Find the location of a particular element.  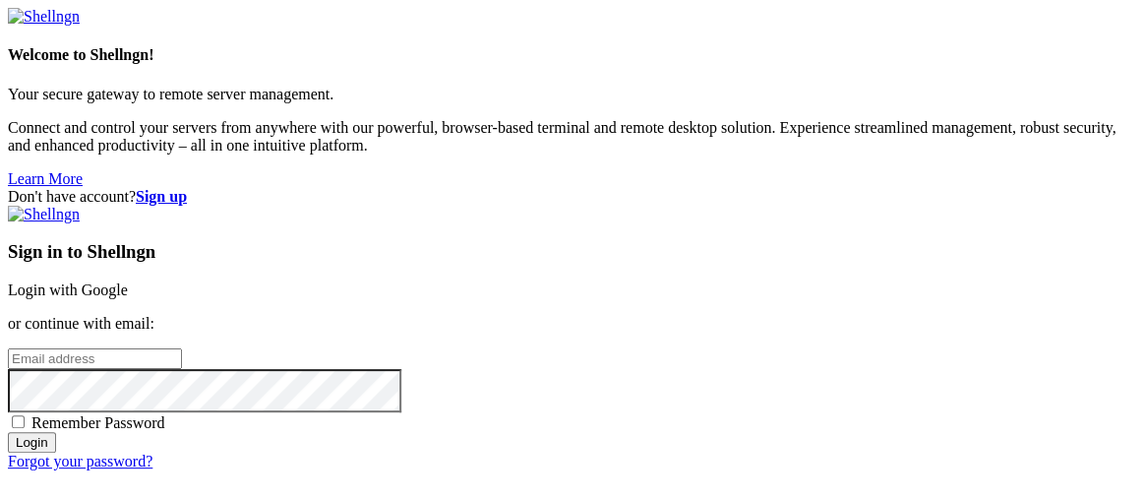

input: Email address is located at coordinates (94, 358).